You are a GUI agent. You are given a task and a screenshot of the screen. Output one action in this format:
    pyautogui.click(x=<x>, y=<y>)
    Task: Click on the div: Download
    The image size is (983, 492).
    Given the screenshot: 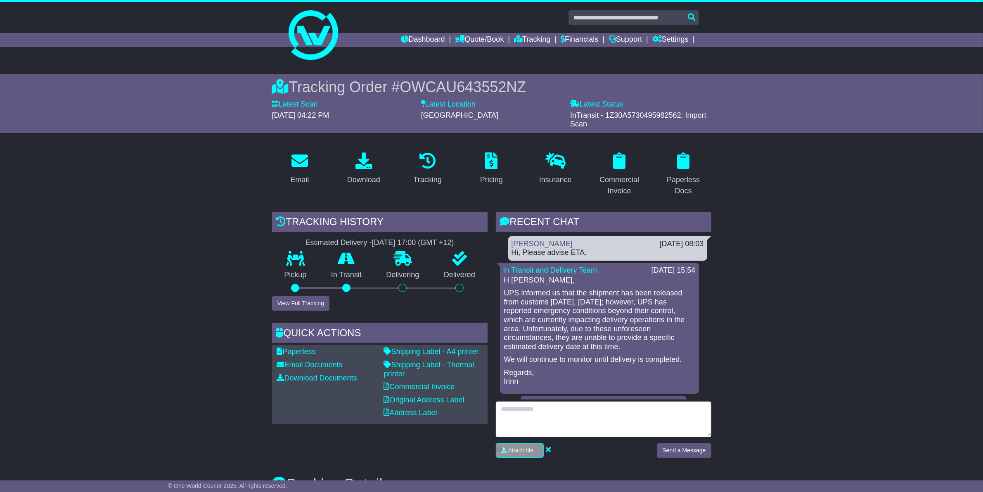 What is the action you would take?
    pyautogui.click(x=364, y=180)
    